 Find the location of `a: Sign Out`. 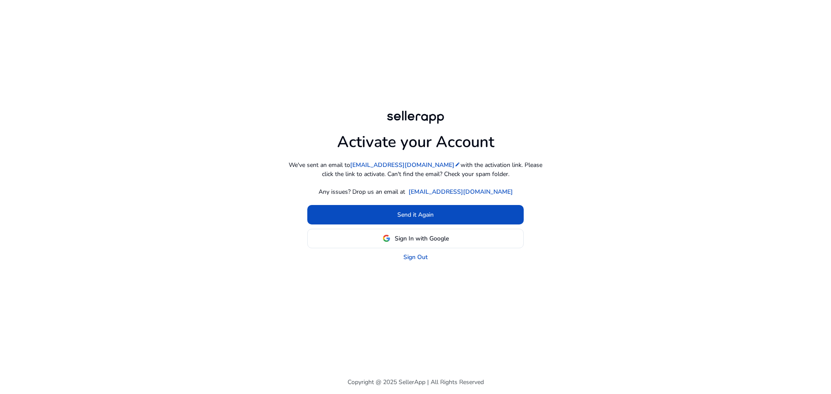

a: Sign Out is located at coordinates (415, 257).